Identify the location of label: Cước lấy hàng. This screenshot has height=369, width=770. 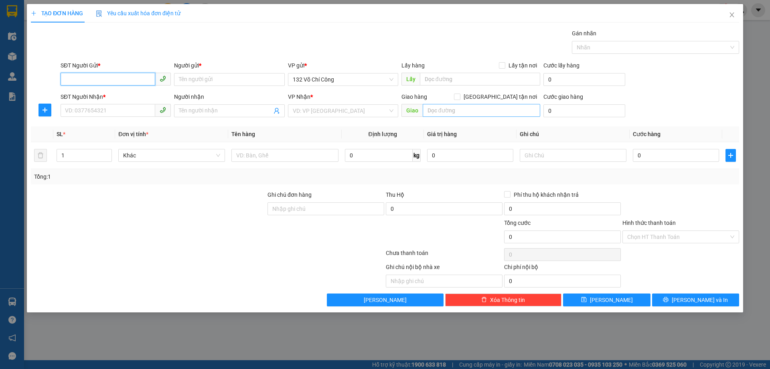
(562, 65).